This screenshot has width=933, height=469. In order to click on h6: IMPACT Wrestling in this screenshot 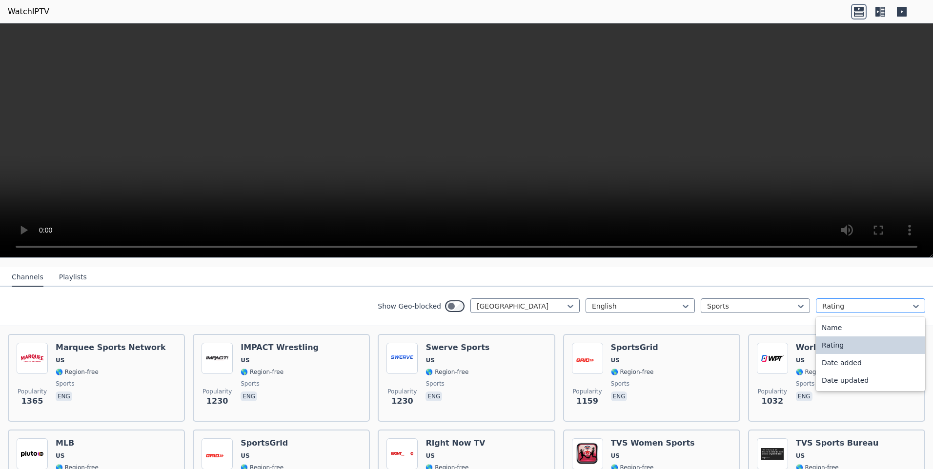, I will do `click(280, 348)`.